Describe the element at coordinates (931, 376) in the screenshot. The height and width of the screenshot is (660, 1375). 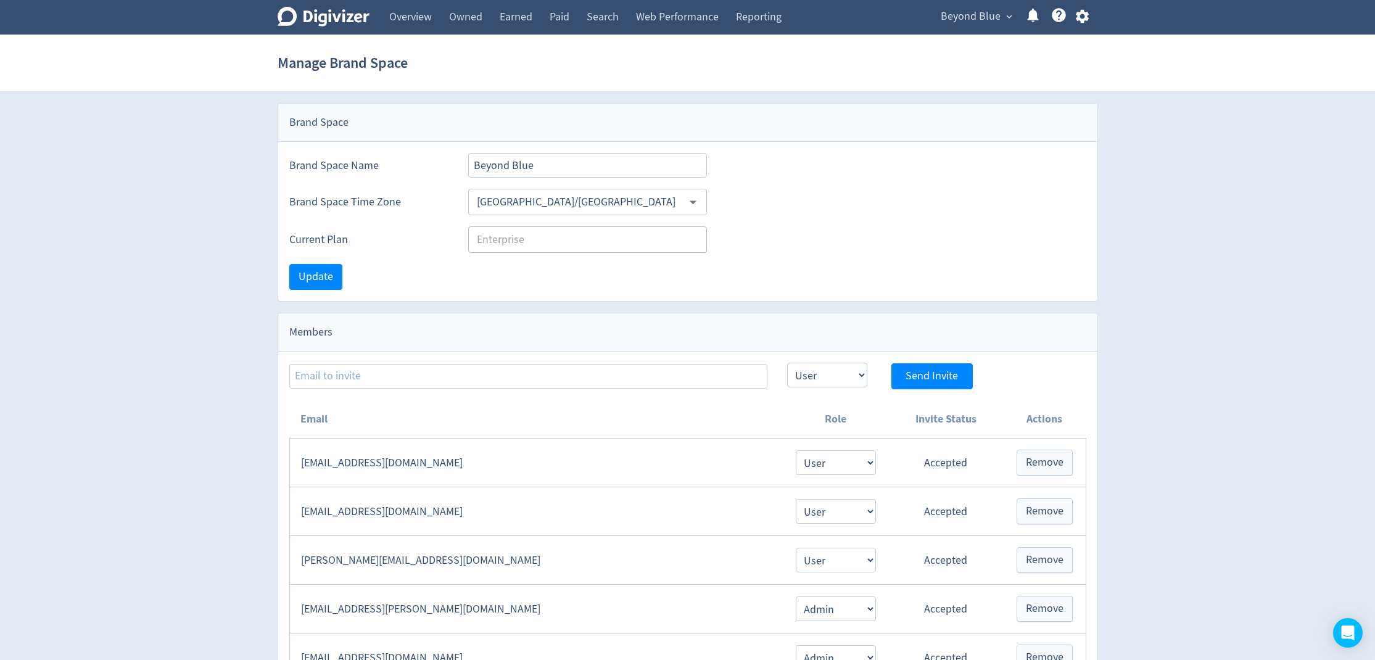
I see `span: Send Invite` at that location.